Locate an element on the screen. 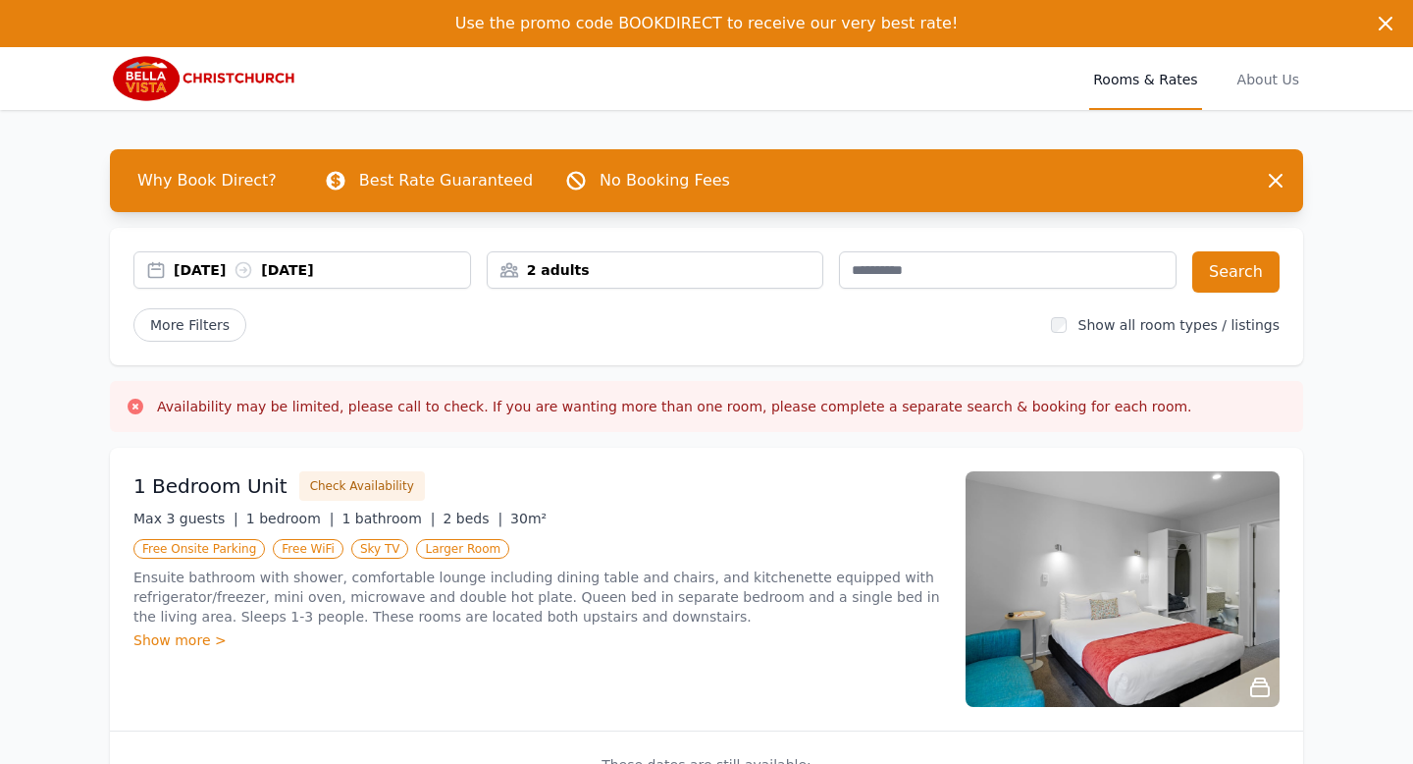 This screenshot has height=764, width=1413. span: More Filters is located at coordinates (189, 325).